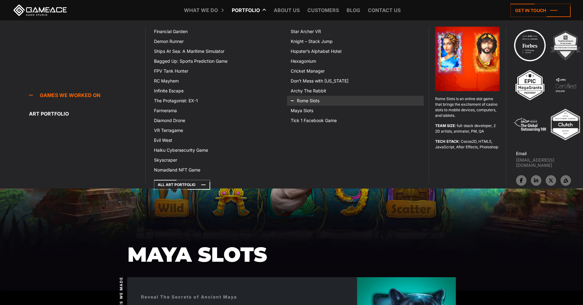  What do you see at coordinates (355, 41) in the screenshot?
I see `a: Knight – Stack Jump` at bounding box center [355, 41].